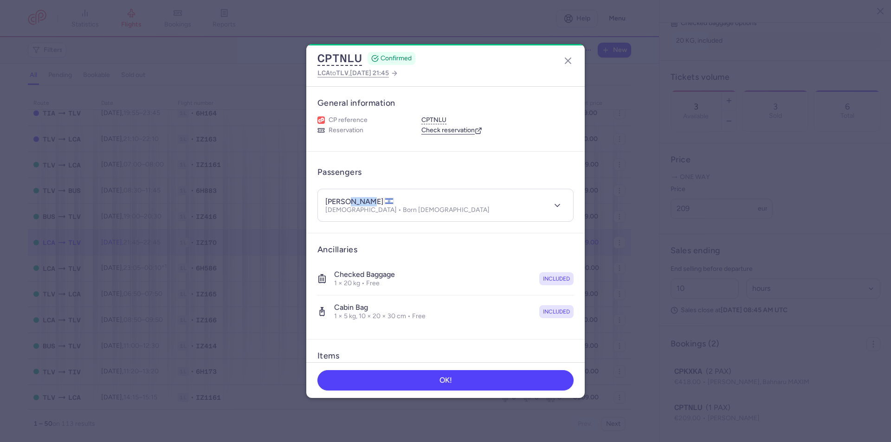 This screenshot has height=442, width=891. What do you see at coordinates (346, 130) in the screenshot?
I see `span: Reservation` at bounding box center [346, 130].